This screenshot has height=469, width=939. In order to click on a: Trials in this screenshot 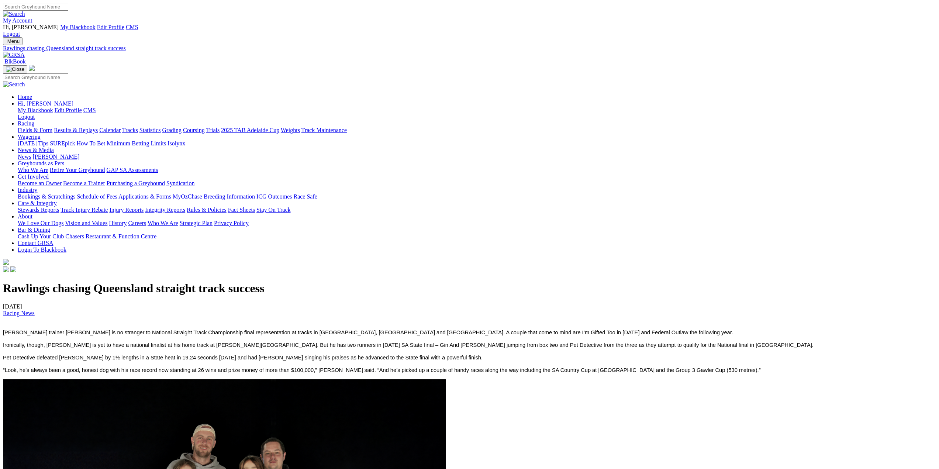, I will do `click(213, 130)`.